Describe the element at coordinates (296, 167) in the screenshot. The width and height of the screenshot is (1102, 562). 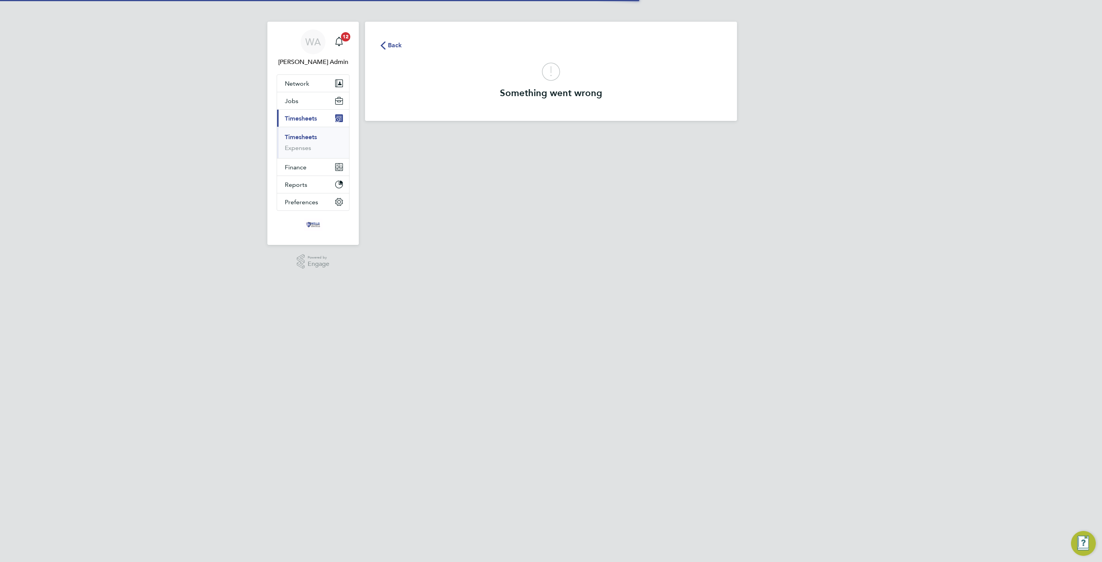
I see `span: Finance` at that location.